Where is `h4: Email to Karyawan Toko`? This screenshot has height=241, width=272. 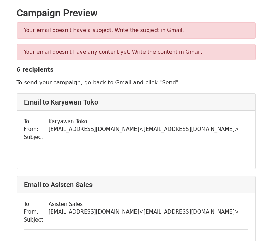
h4: Email to Karyawan Toko is located at coordinates (136, 102).